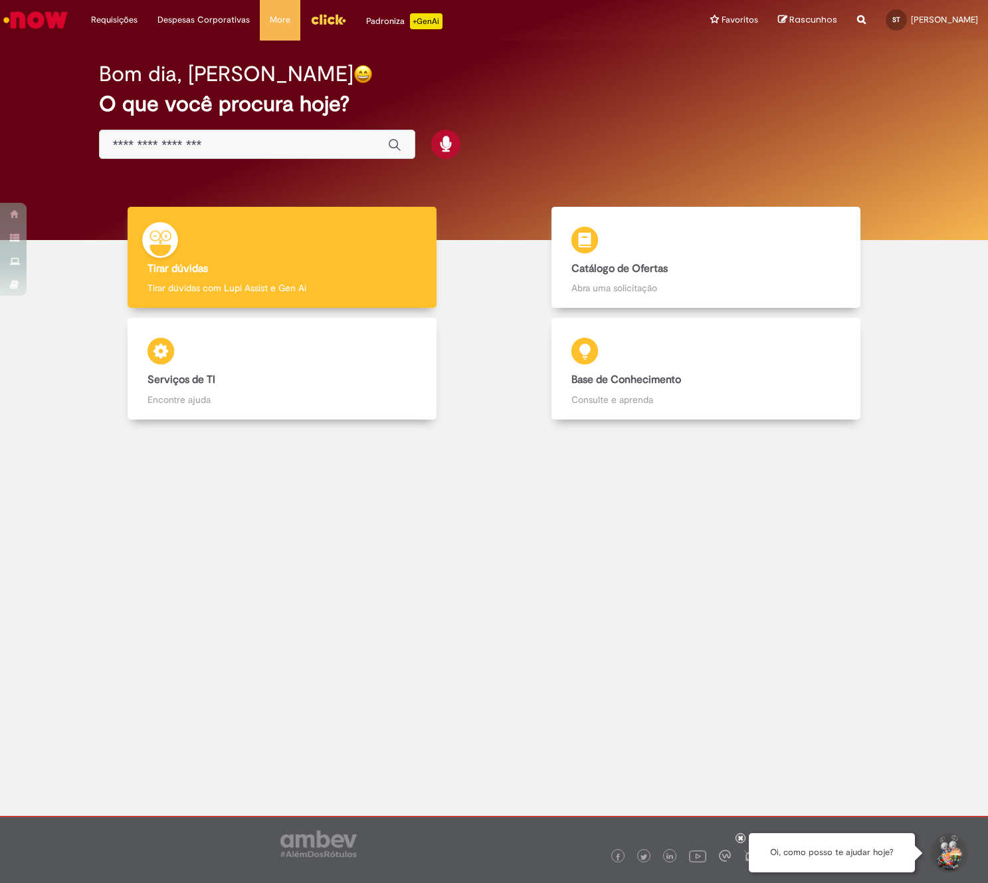 Image resolution: width=988 pixels, height=883 pixels. Describe the element at coordinates (707, 368) in the screenshot. I see `a: Base de Conhecimento Consulte e aprenda` at that location.